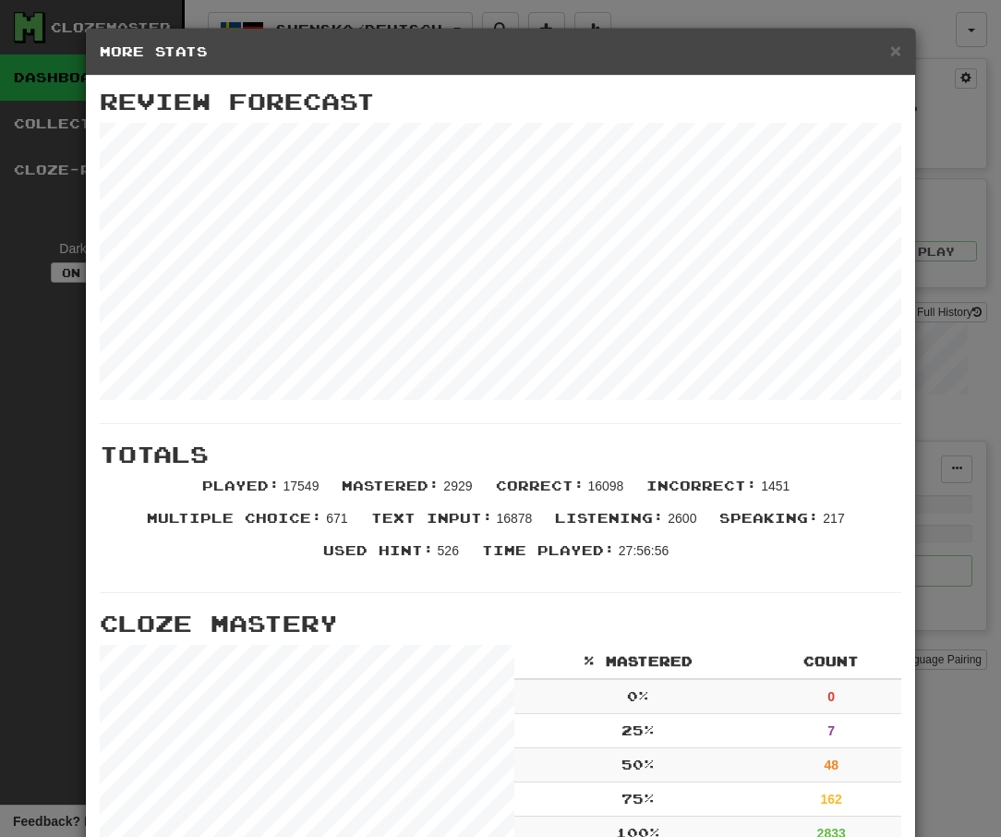 This screenshot has width=1001, height=837. What do you see at coordinates (831, 730) in the screenshot?
I see `strong: 7` at bounding box center [831, 730].